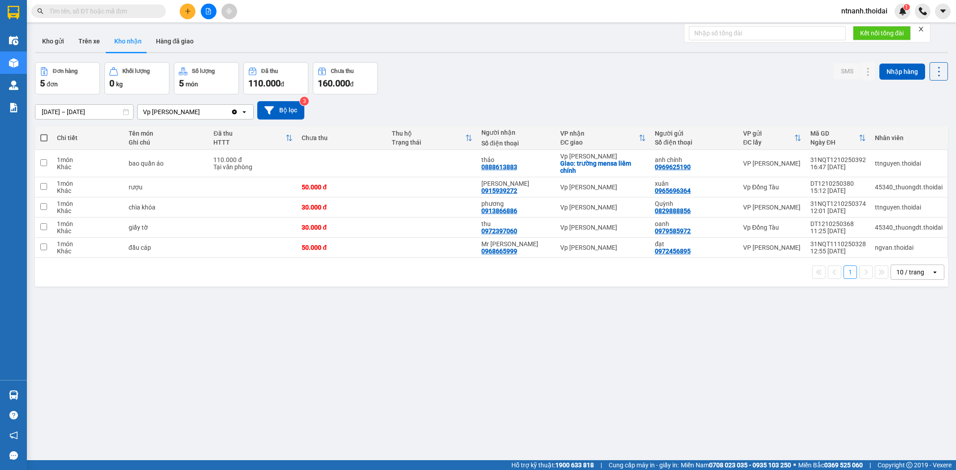 This screenshot has width=956, height=470. What do you see at coordinates (864, 11) in the screenshot?
I see `span: ntnanh.thoidai` at bounding box center [864, 11].